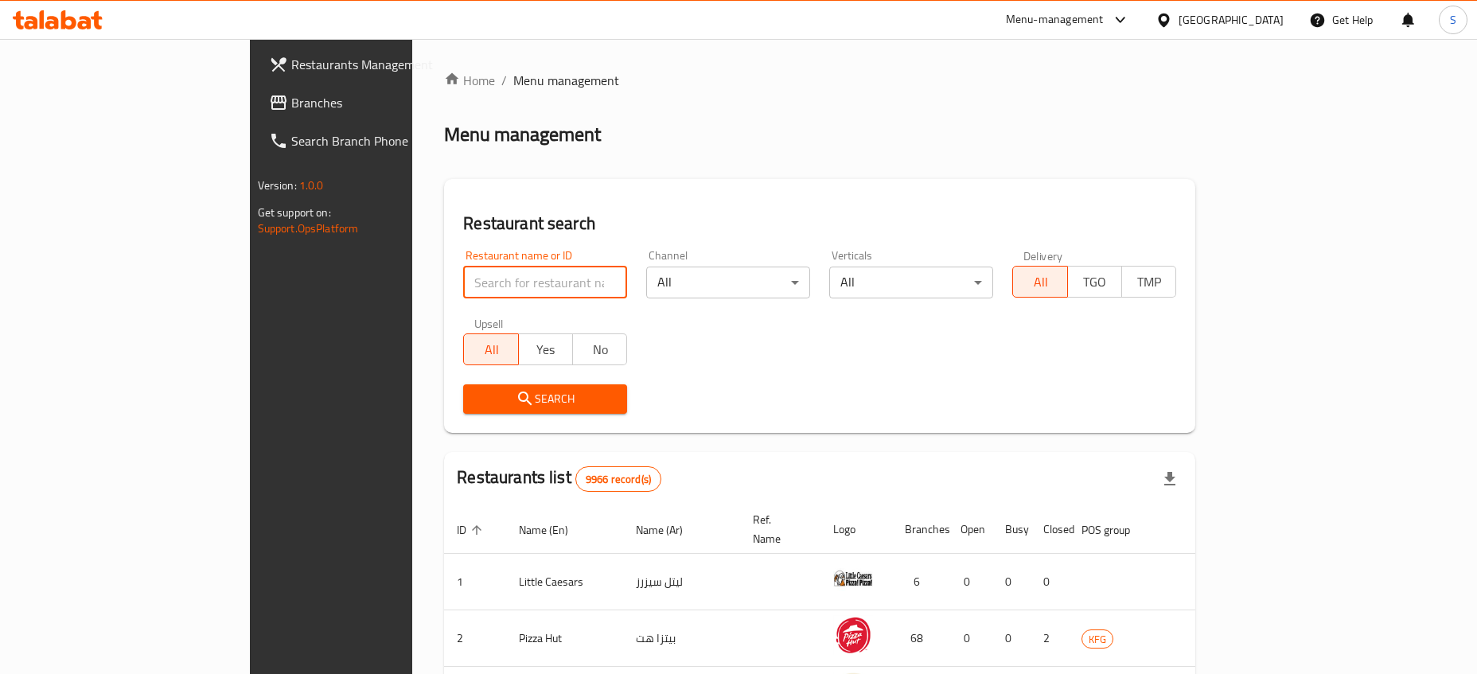 The height and width of the screenshot is (674, 1477). What do you see at coordinates (920, 638) in the screenshot?
I see `td: 68` at bounding box center [920, 638].